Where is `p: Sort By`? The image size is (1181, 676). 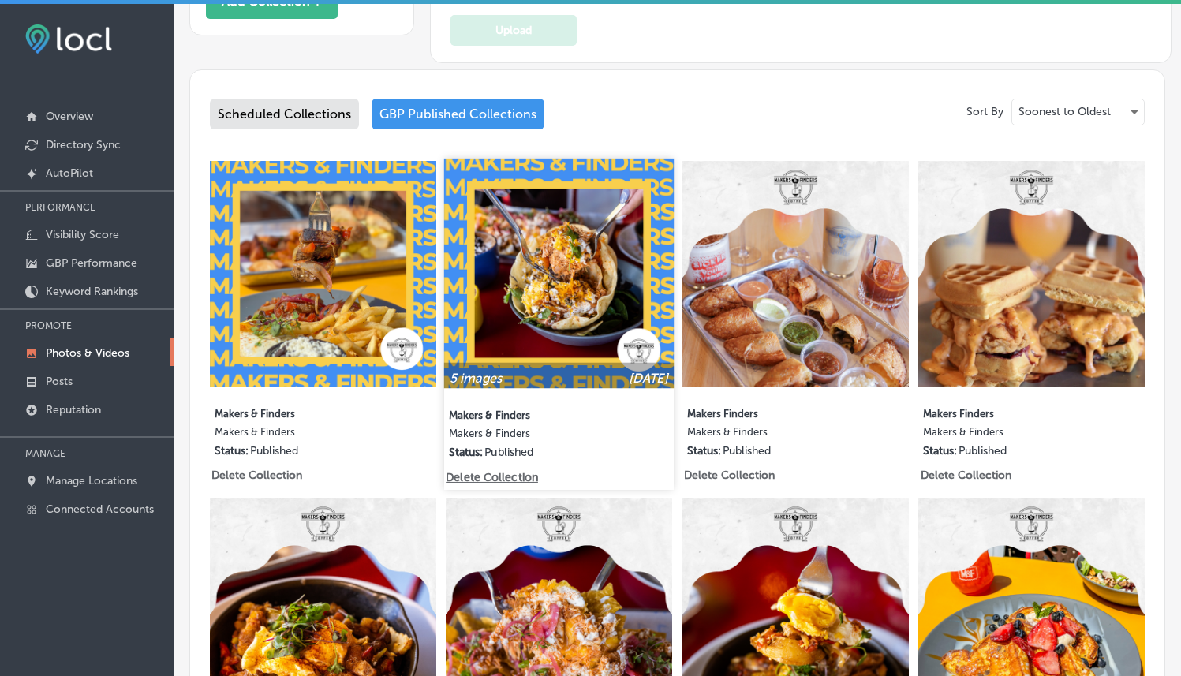
p: Sort By is located at coordinates (984, 111).